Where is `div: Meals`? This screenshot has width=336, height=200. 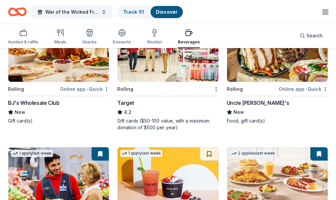
div: Meals is located at coordinates (60, 42).